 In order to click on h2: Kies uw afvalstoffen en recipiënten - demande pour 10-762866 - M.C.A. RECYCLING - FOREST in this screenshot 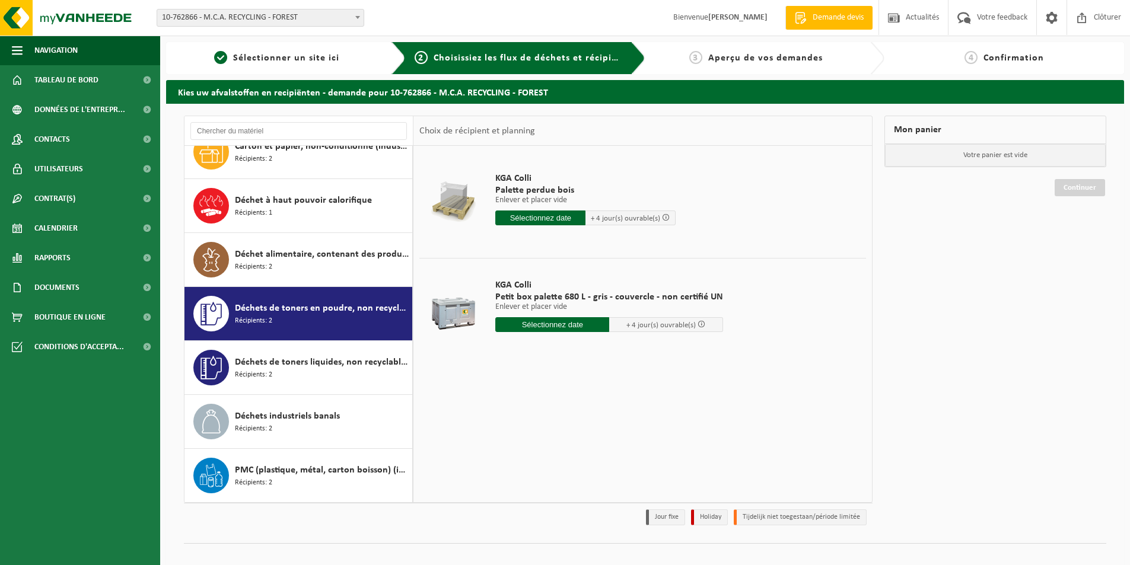, I will do `click(645, 91)`.